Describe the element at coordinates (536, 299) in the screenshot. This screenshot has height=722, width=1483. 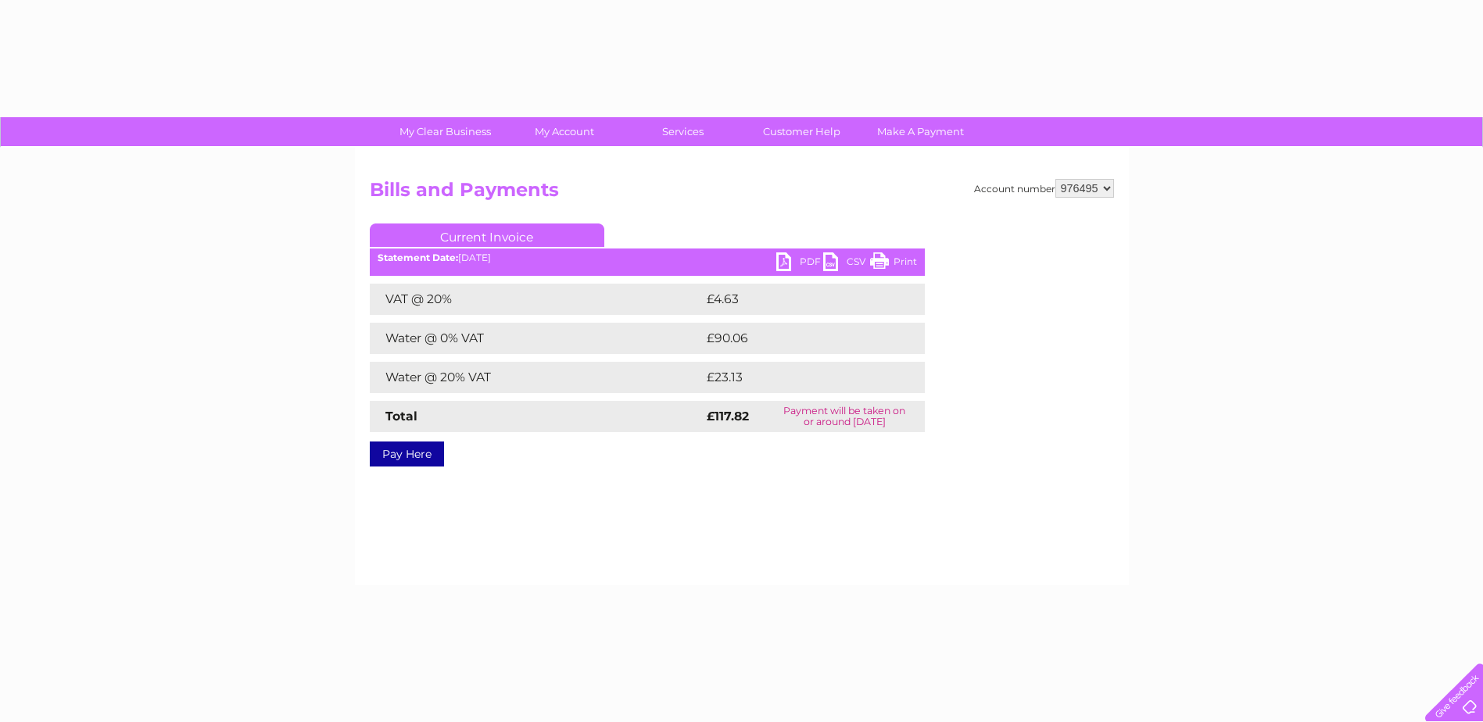
I see `td: VAT @ 20%` at that location.